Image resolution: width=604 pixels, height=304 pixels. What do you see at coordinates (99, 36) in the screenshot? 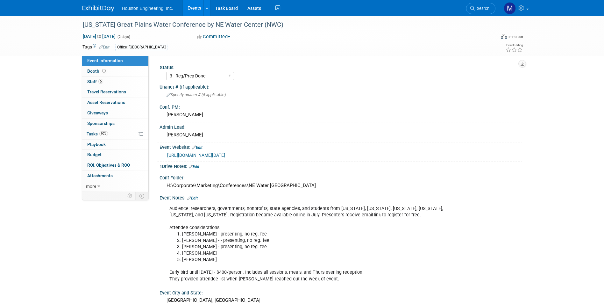
I see `span: to` at bounding box center [99, 36].